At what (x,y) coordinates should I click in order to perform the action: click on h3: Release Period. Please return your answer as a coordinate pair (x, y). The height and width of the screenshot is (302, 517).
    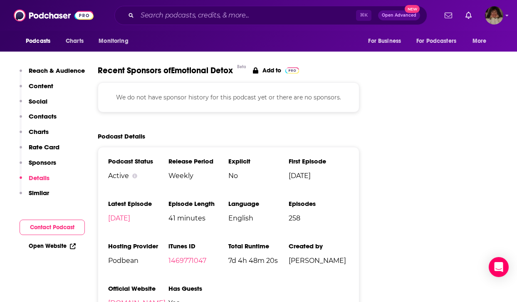
    Looking at the image, I should click on (198, 161).